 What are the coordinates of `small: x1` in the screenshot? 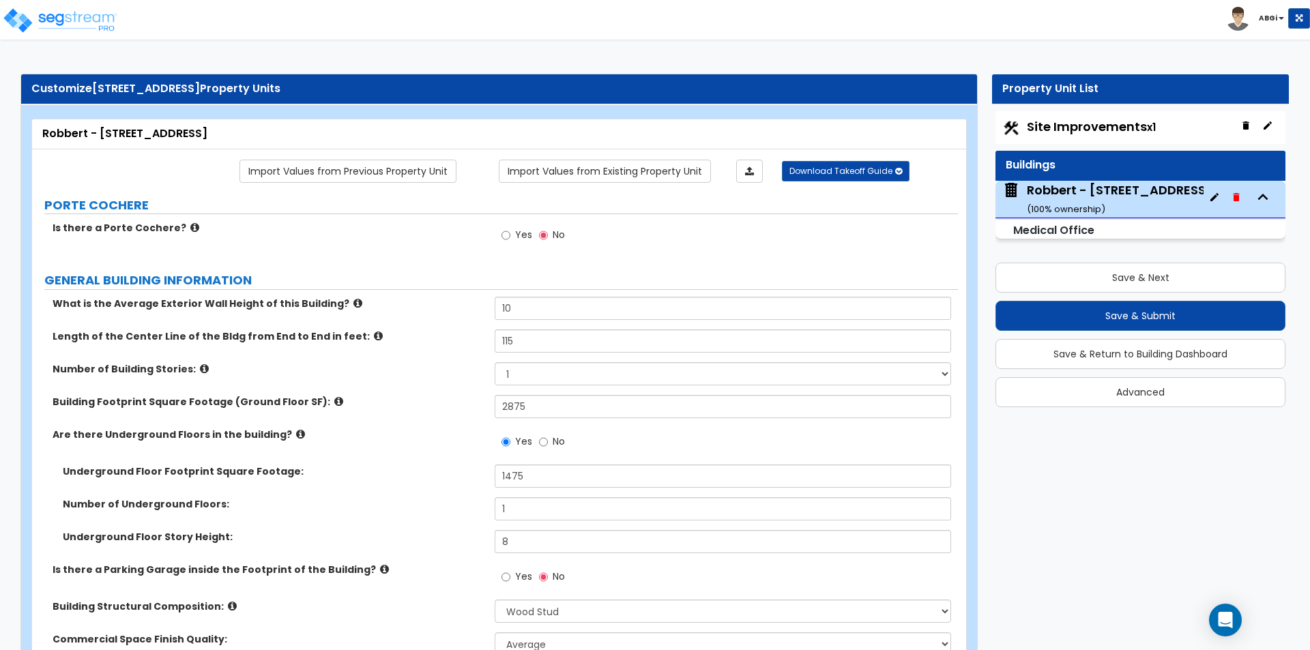 It's located at (1151, 127).